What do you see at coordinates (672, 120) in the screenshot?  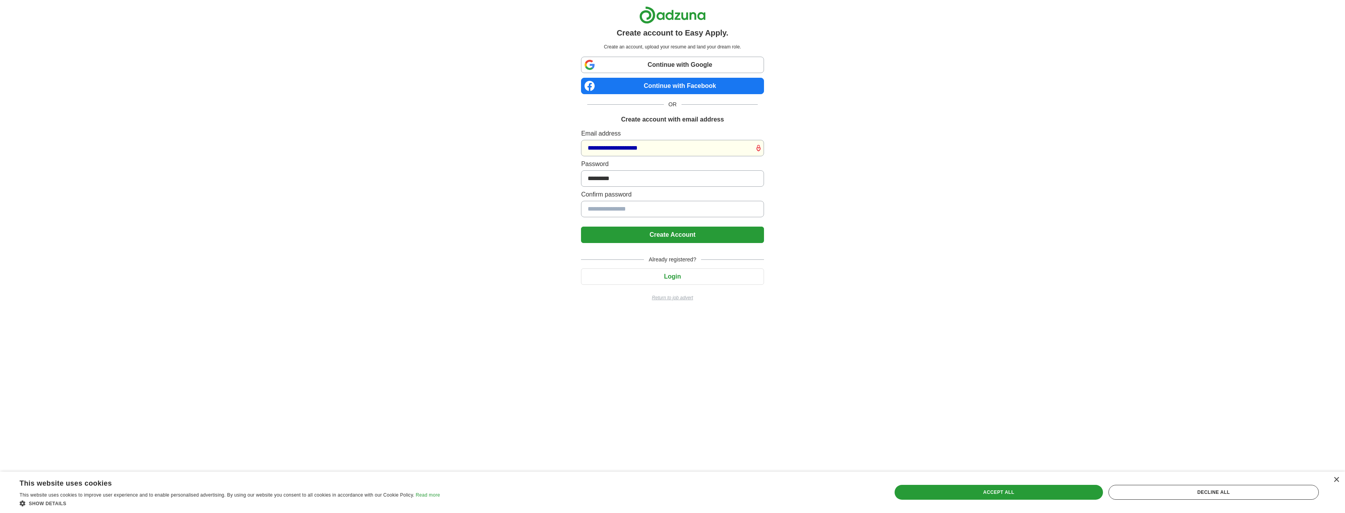 I see `h1: Create account with email address` at bounding box center [672, 120].